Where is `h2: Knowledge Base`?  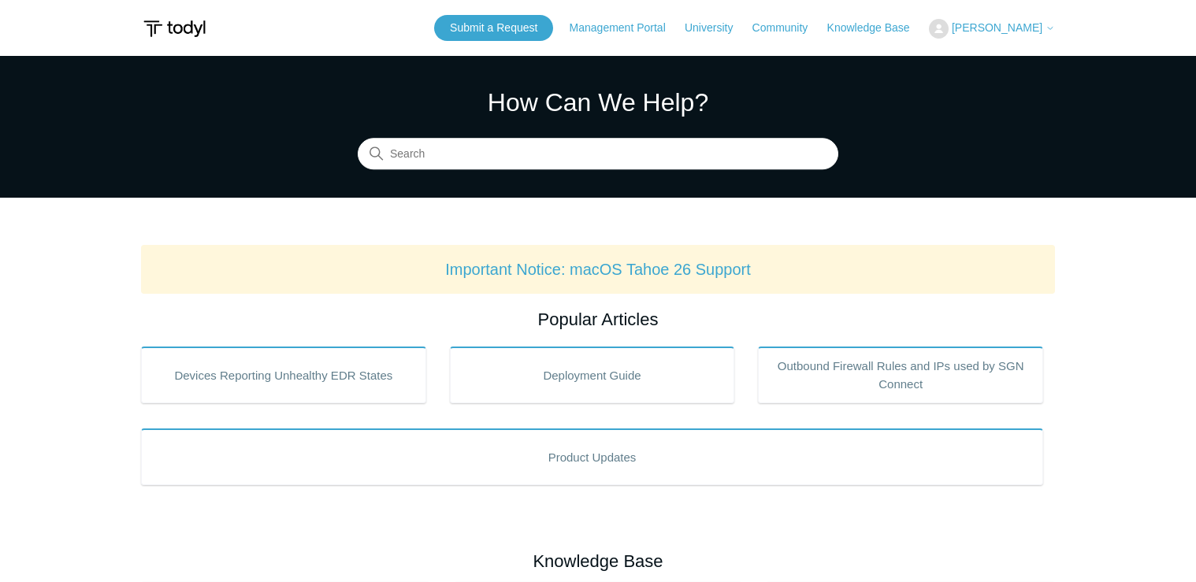 h2: Knowledge Base is located at coordinates (598, 561).